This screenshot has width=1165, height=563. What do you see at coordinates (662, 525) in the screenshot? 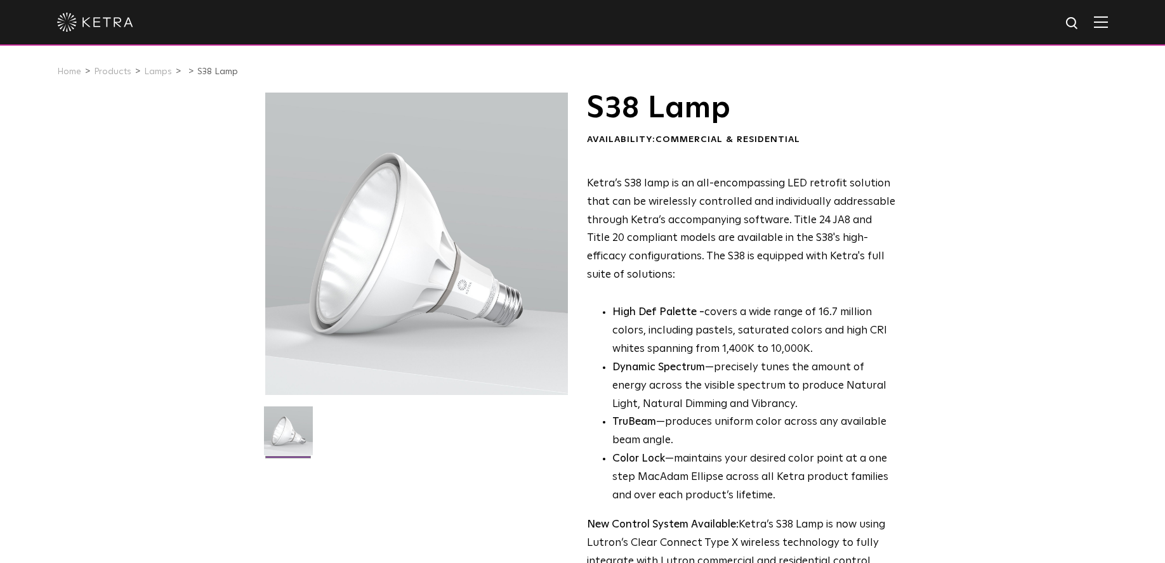
I see `strong: New Control System Available:` at bounding box center [662, 525].